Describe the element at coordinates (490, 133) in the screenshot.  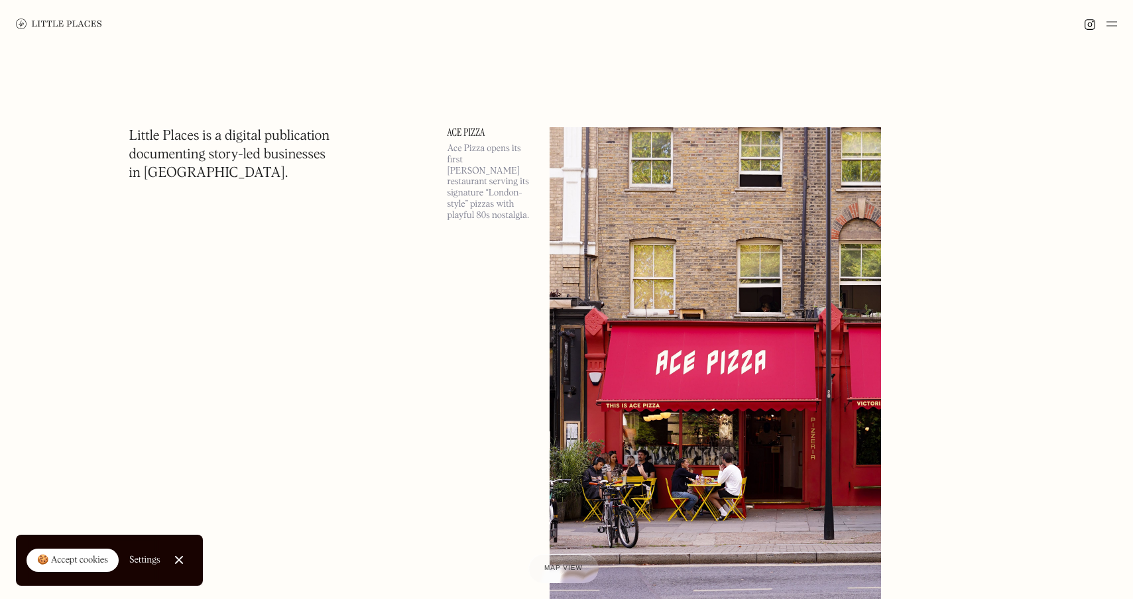
I see `a: Ace Pizza` at that location.